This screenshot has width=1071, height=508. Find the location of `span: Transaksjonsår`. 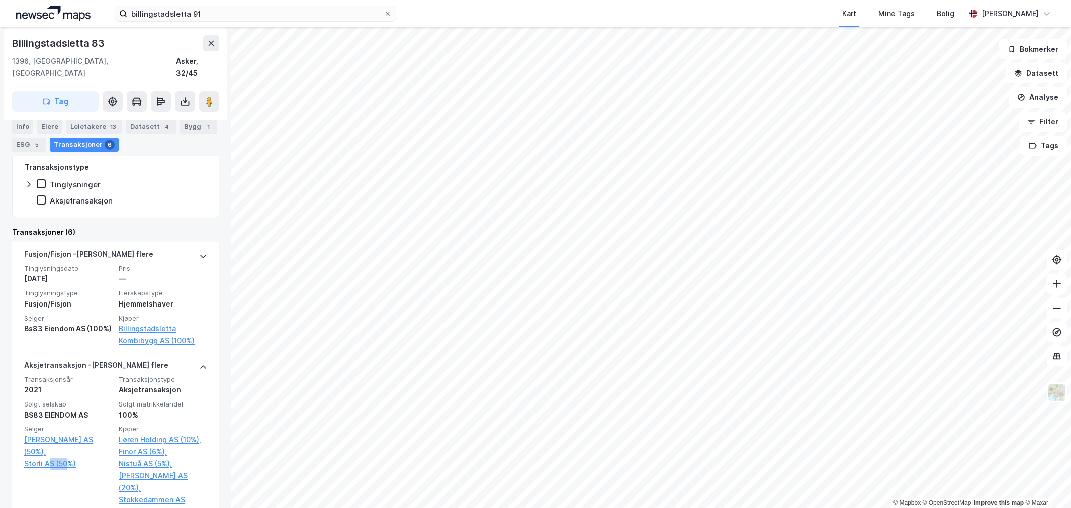

span: Transaksjonsår is located at coordinates (68, 380).